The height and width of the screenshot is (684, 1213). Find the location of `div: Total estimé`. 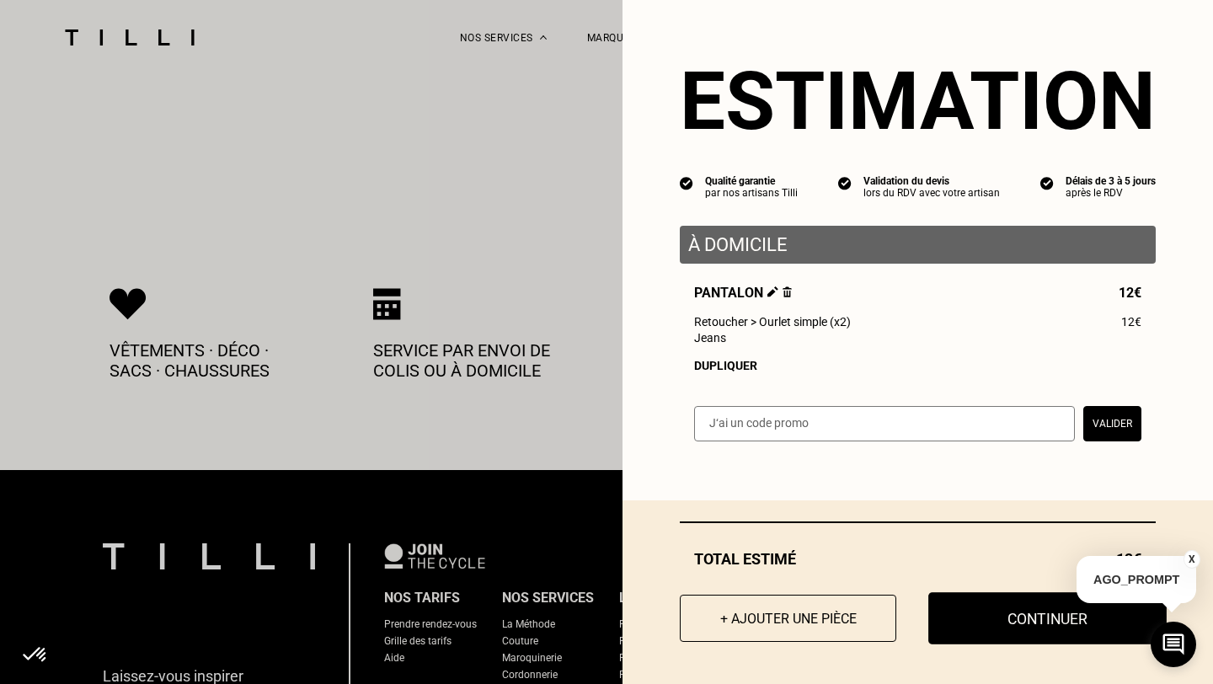

div: Total estimé is located at coordinates (917, 558).